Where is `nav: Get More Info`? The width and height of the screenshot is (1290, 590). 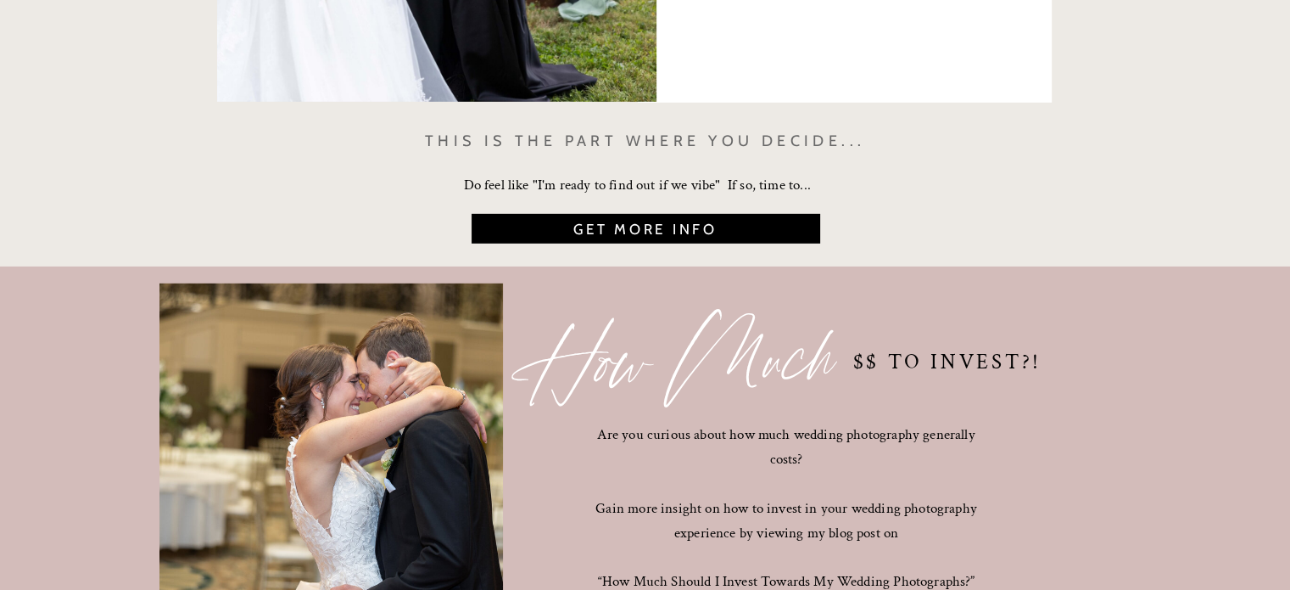
nav: Get More Info is located at coordinates (646, 231).